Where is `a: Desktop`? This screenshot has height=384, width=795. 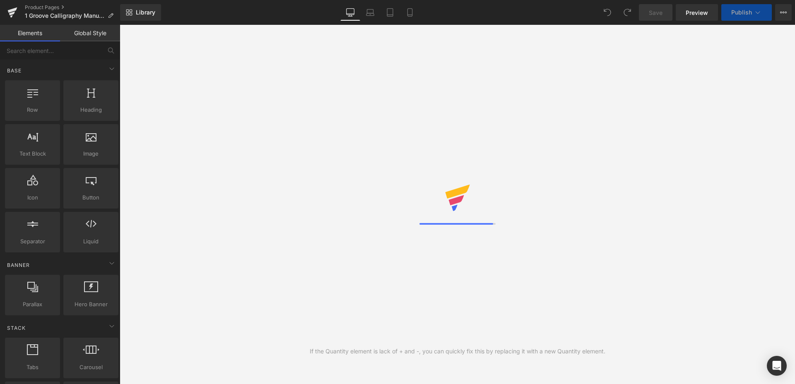 a: Desktop is located at coordinates (350, 12).